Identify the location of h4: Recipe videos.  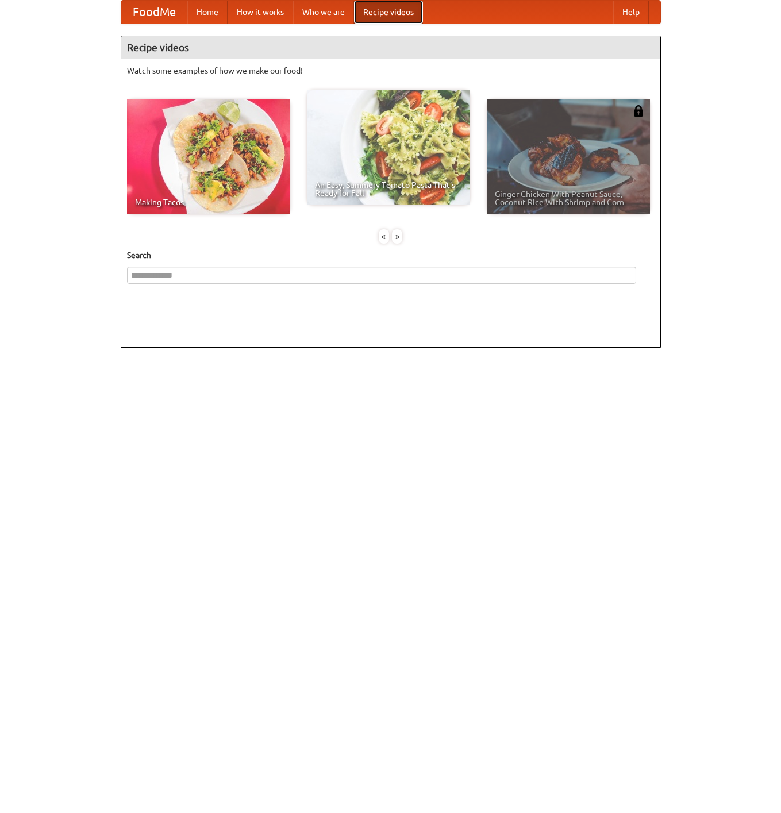
(391, 48).